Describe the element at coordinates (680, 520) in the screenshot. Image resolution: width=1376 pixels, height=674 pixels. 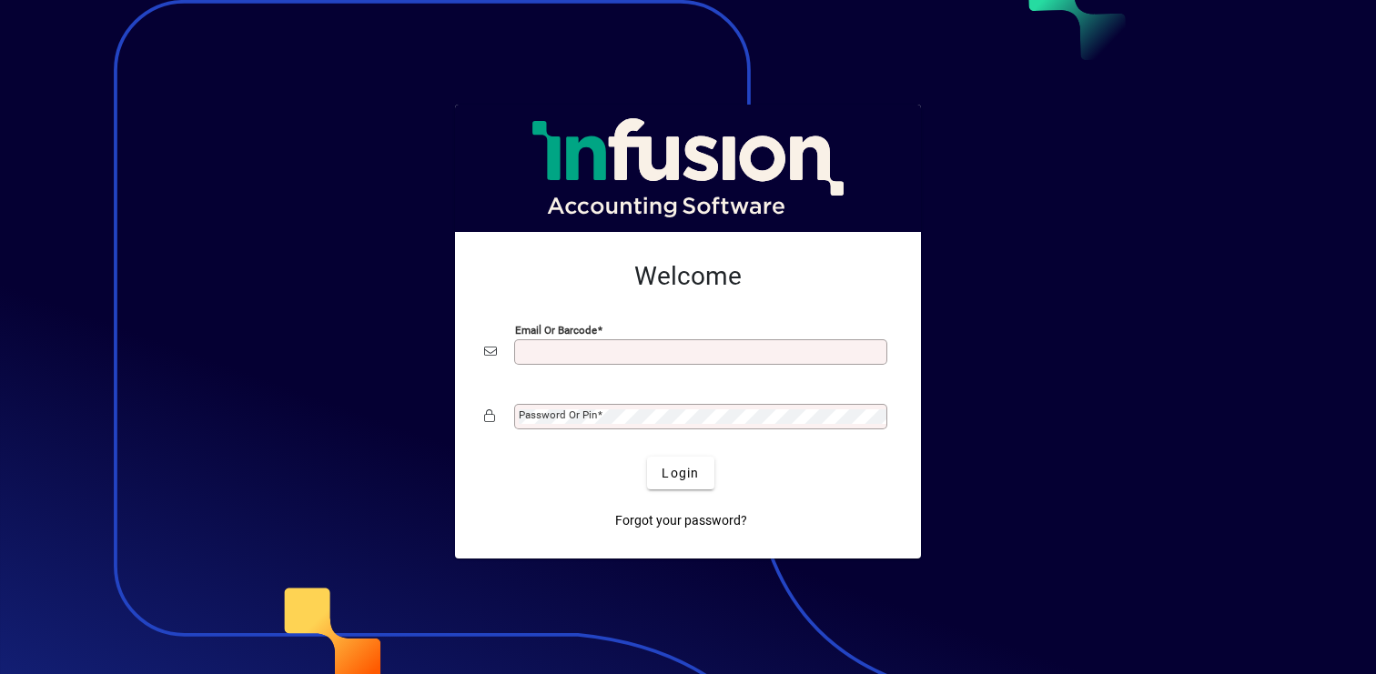
I see `a: Forgot your password?` at that location.